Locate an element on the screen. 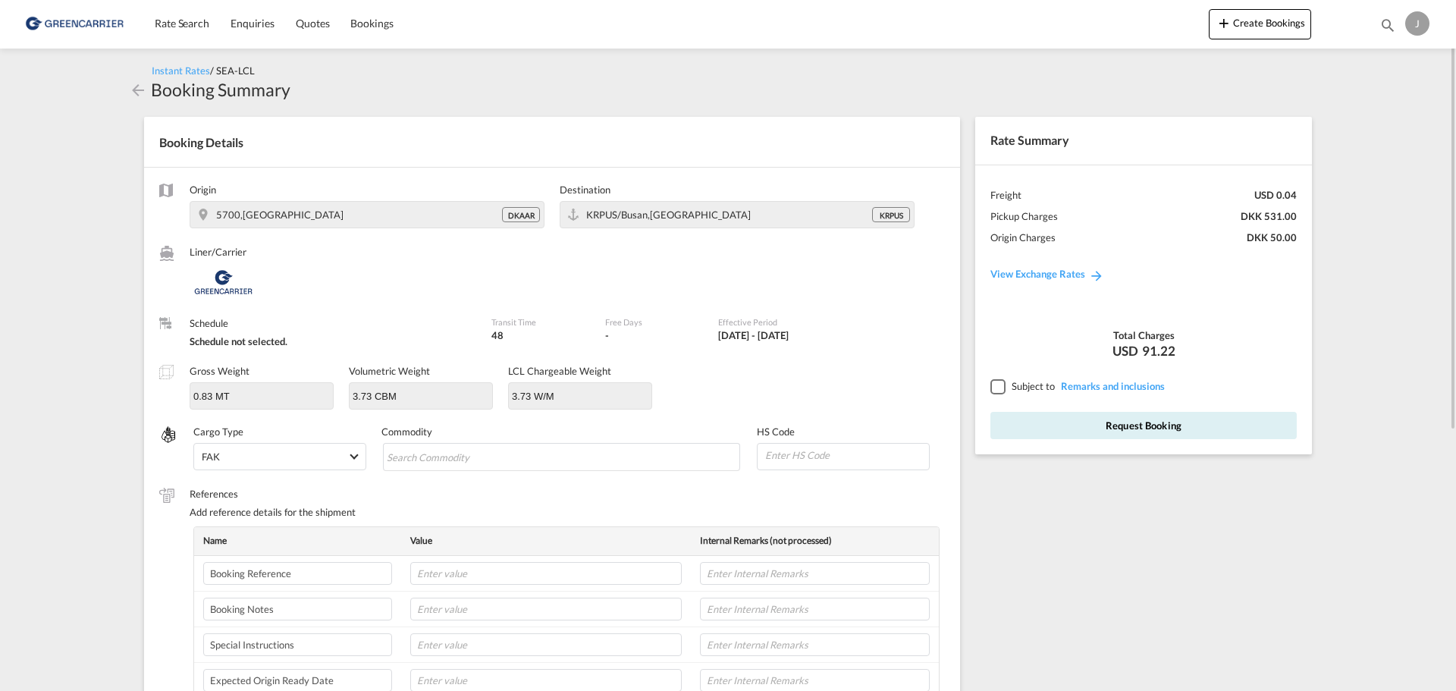 Image resolution: width=1456 pixels, height=691 pixels. div: J is located at coordinates (1417, 24).